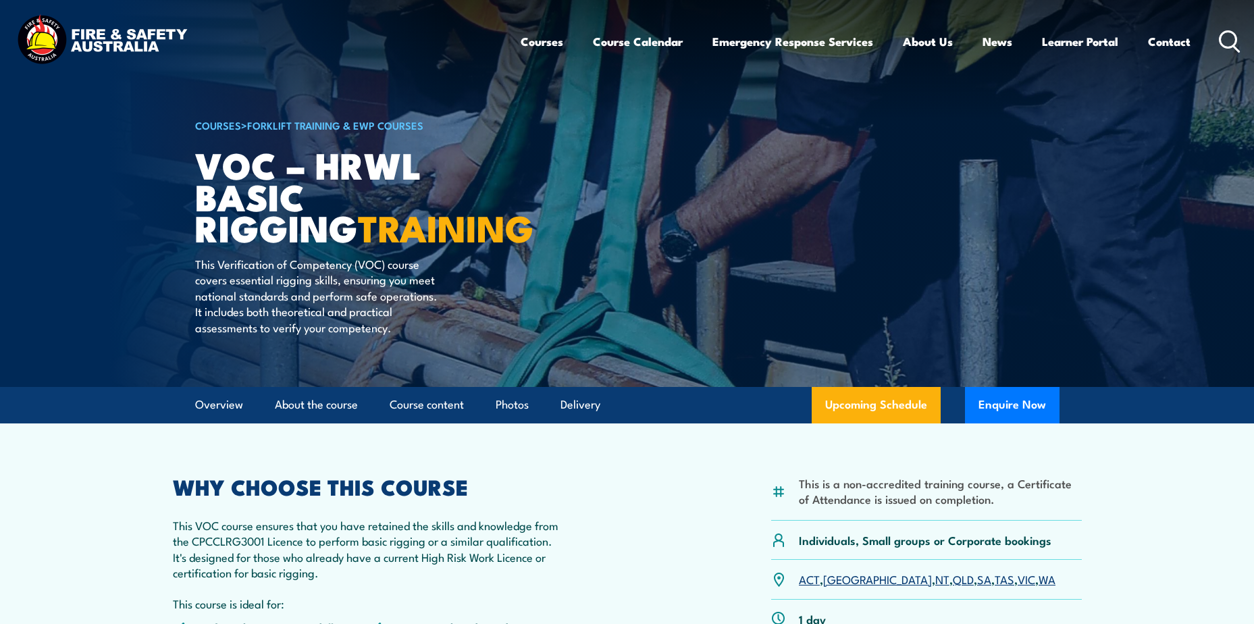 Image resolution: width=1254 pixels, height=624 pixels. I want to click on h2: WHY CHOOSE THIS COURSE, so click(370, 486).